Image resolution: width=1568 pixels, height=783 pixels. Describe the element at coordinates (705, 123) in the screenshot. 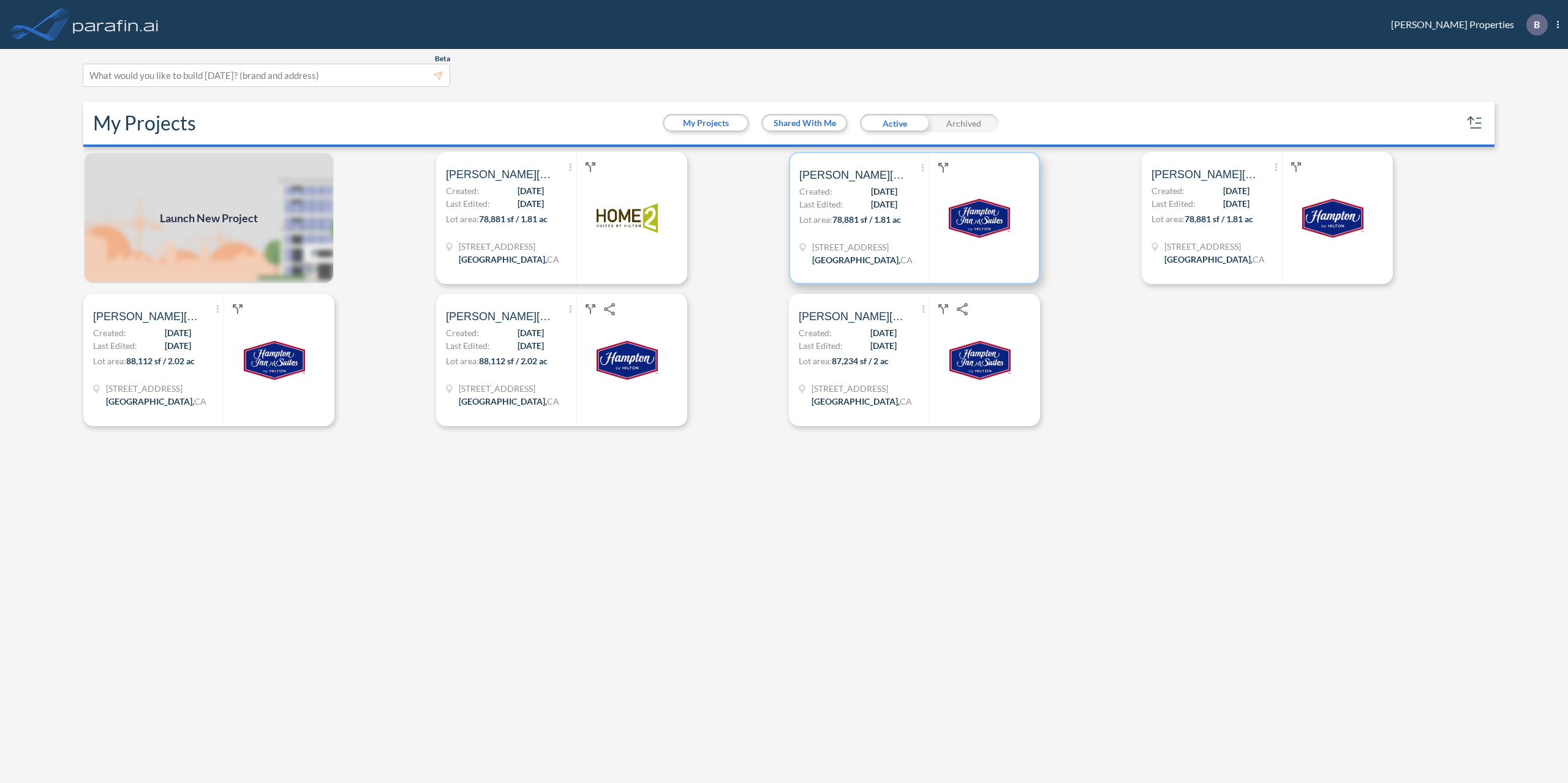

I see `button: My Projects` at that location.